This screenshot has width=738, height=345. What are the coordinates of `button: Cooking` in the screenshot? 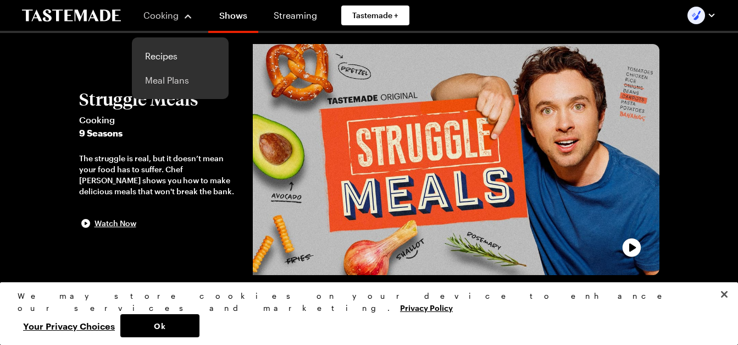 It's located at (168, 15).